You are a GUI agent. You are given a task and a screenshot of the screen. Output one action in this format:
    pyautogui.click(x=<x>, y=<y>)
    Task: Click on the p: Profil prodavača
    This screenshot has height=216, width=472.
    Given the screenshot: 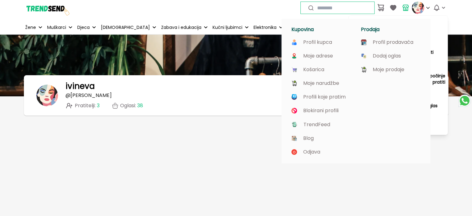 What is the action you would take?
    pyautogui.click(x=393, y=42)
    